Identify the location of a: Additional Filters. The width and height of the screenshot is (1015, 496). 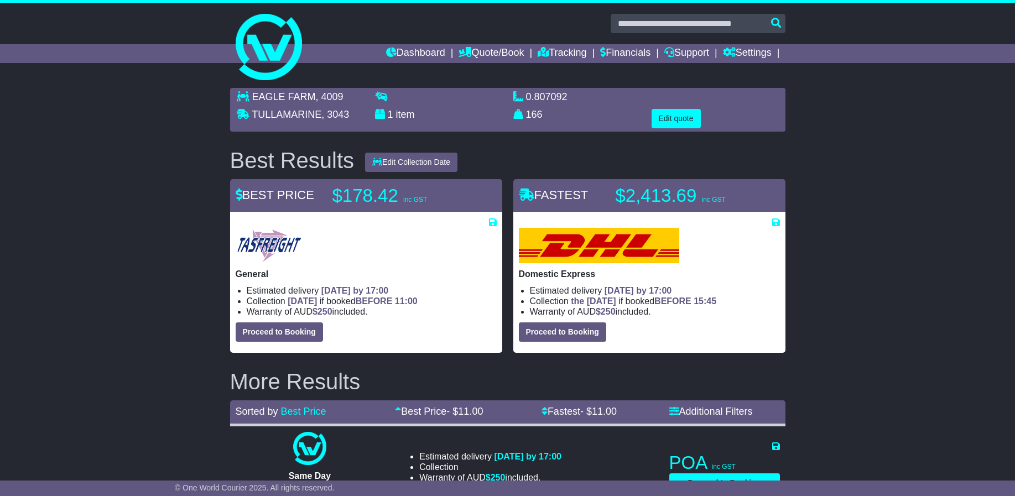
(711, 412).